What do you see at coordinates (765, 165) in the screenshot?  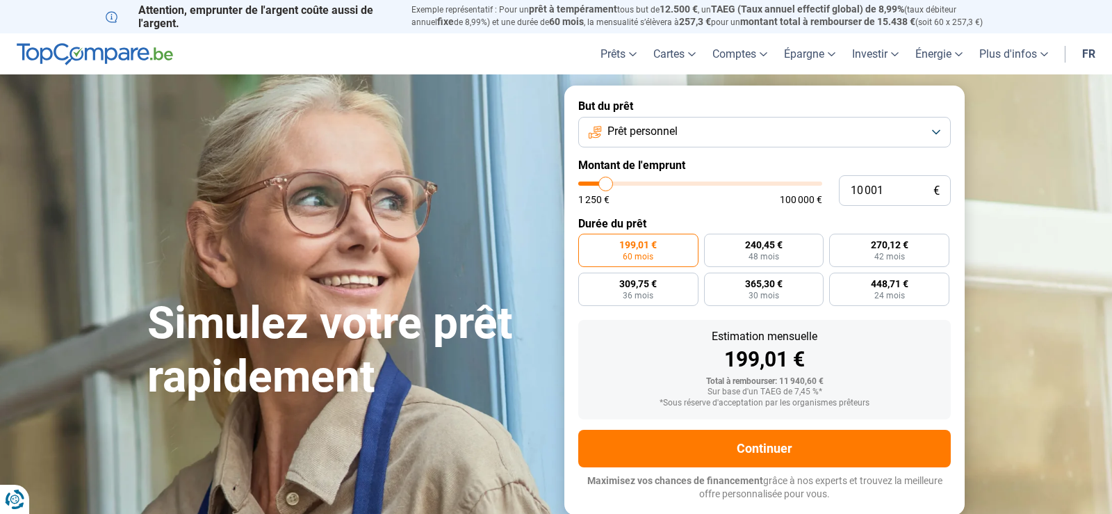 I see `label: Montant de l'emprunt` at bounding box center [765, 165].